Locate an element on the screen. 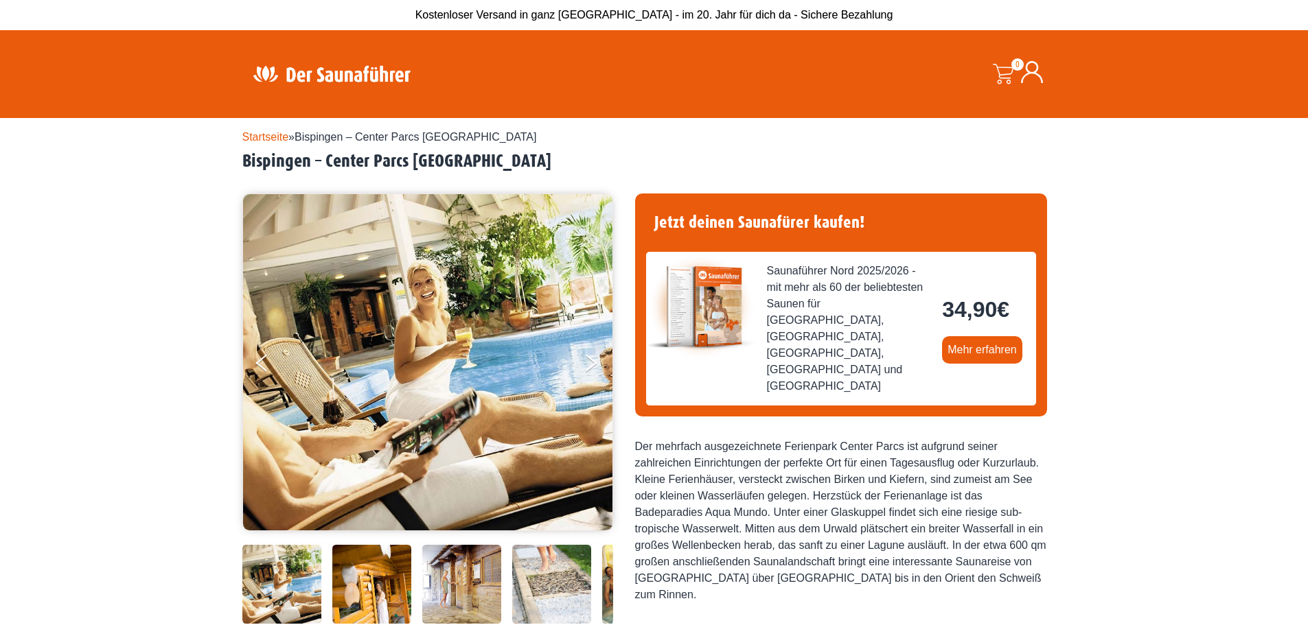 The height and width of the screenshot is (625, 1308). button: Next is located at coordinates (600, 366).